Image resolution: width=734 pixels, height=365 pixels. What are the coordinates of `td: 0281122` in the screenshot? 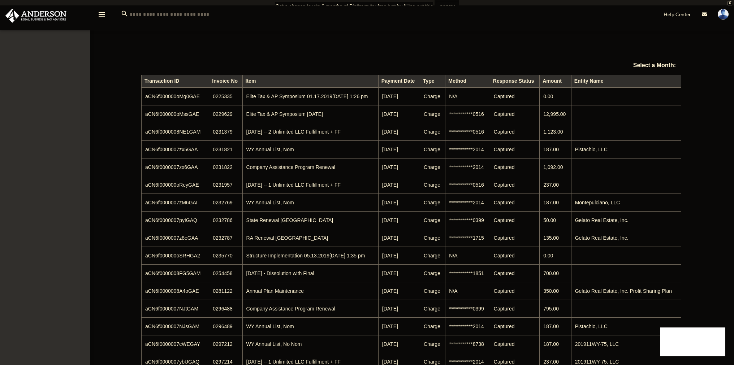 It's located at (226, 291).